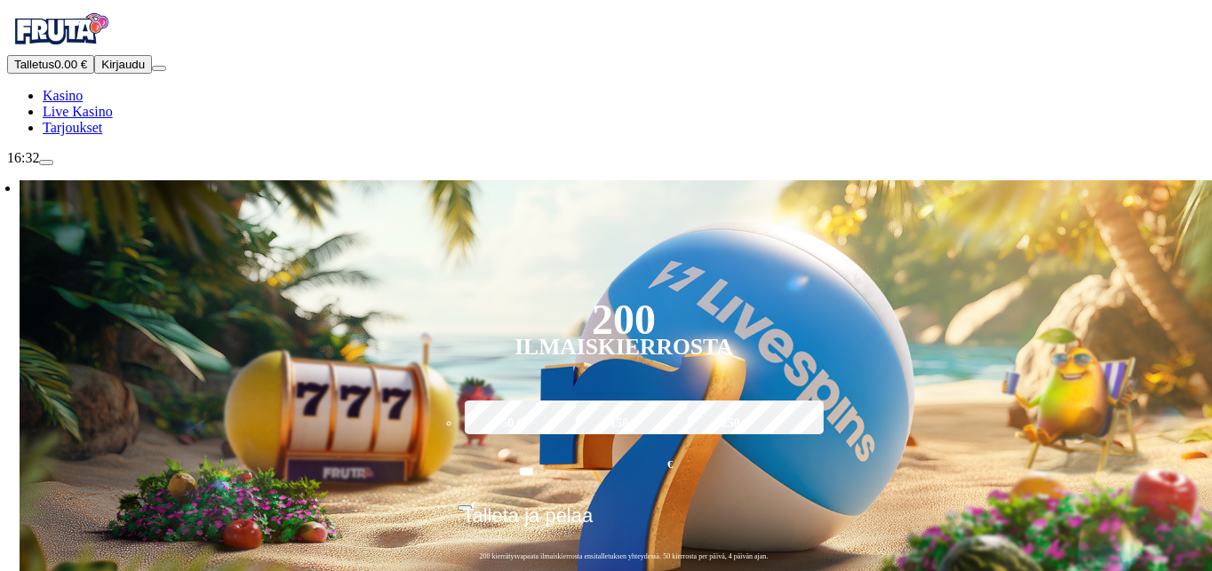 This screenshot has width=1212, height=571. Describe the element at coordinates (72, 127) in the screenshot. I see `span: Tarjoukset` at that location.